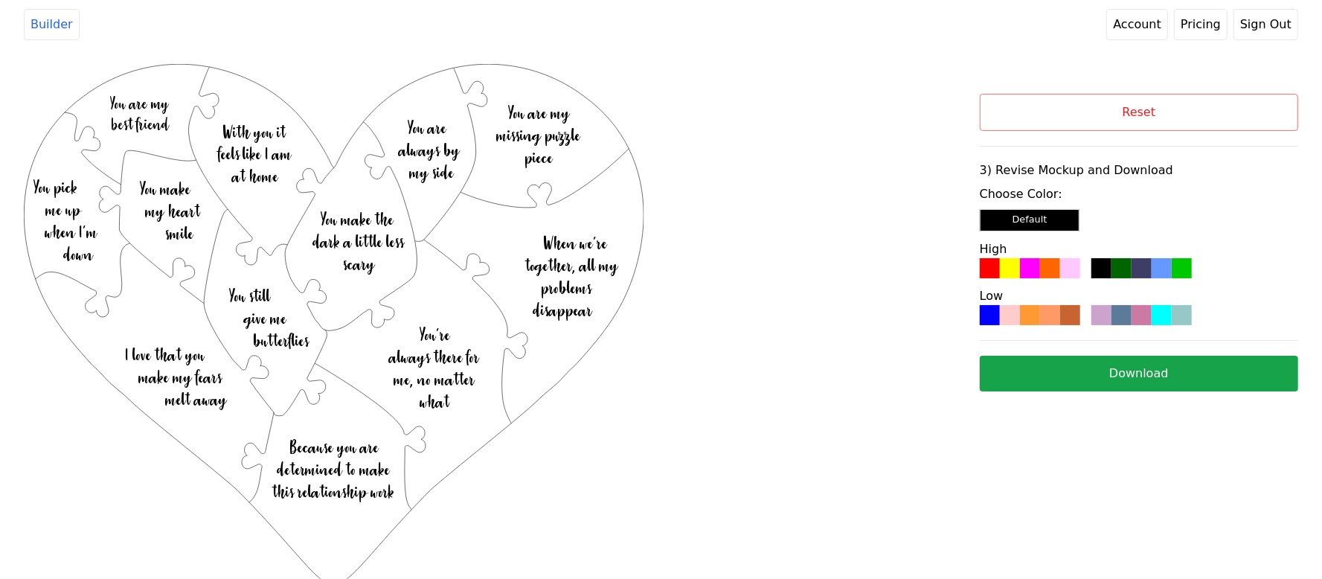 The height and width of the screenshot is (579, 1322). I want to click on text: when I’m, so click(71, 231).